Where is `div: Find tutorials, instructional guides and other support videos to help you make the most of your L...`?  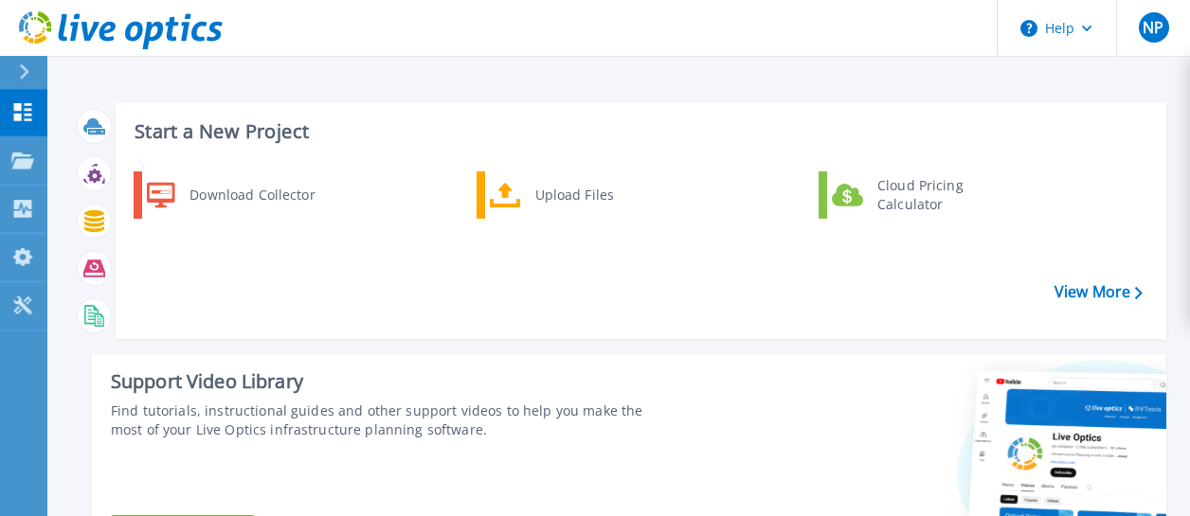 div: Find tutorials, instructional guides and other support videos to help you make the most of your L... is located at coordinates (389, 421).